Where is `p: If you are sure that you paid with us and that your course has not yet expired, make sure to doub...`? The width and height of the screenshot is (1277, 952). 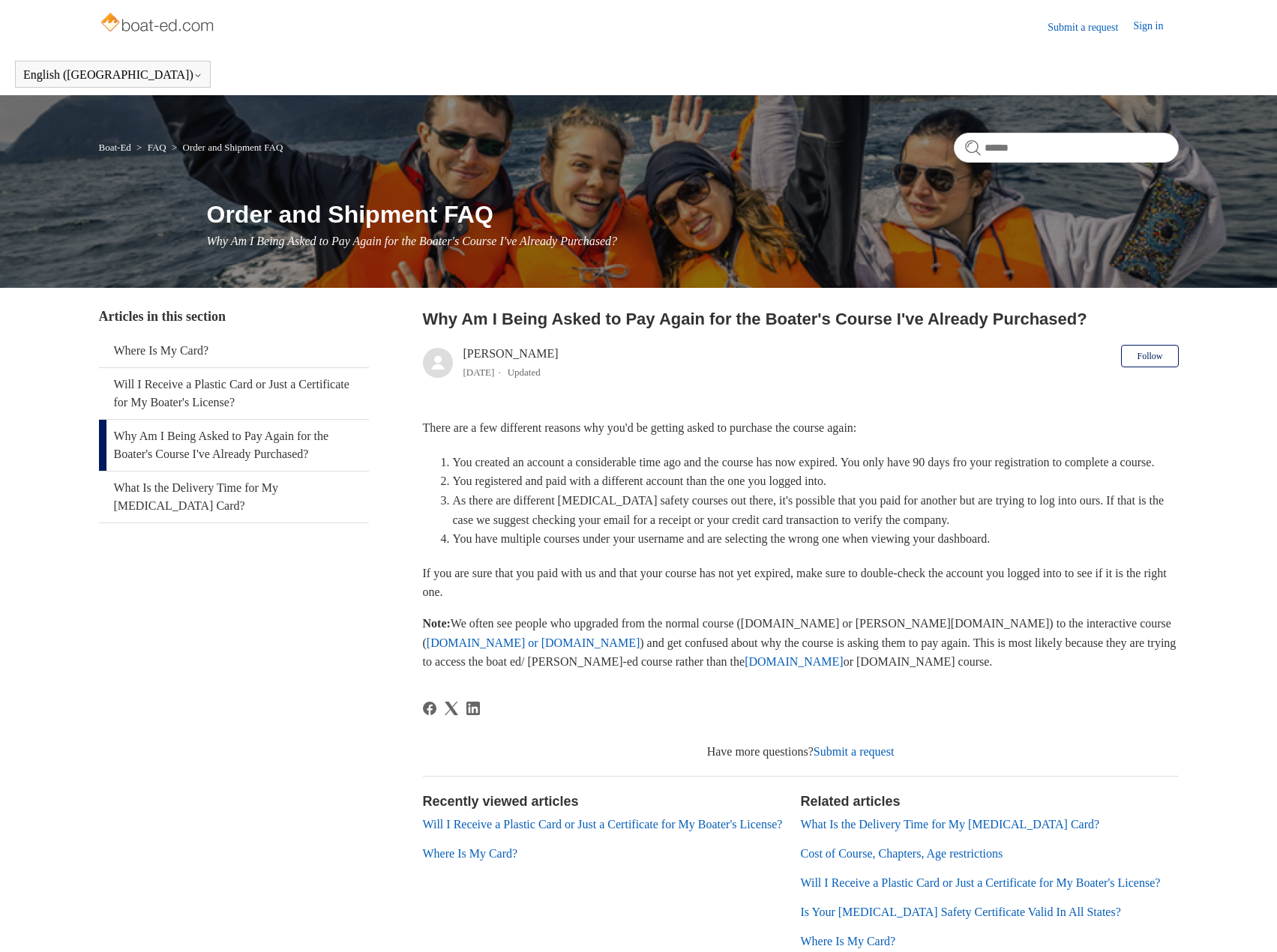
p: If you are sure that you paid with us and that your course has not yet expired, make sure to doub... is located at coordinates (801, 582).